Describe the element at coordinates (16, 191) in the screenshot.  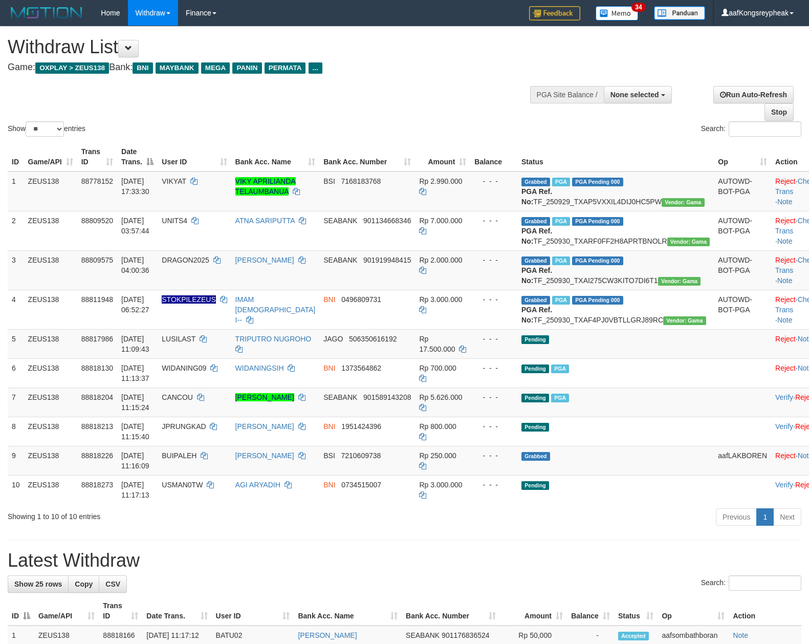
I see `td: 1` at that location.